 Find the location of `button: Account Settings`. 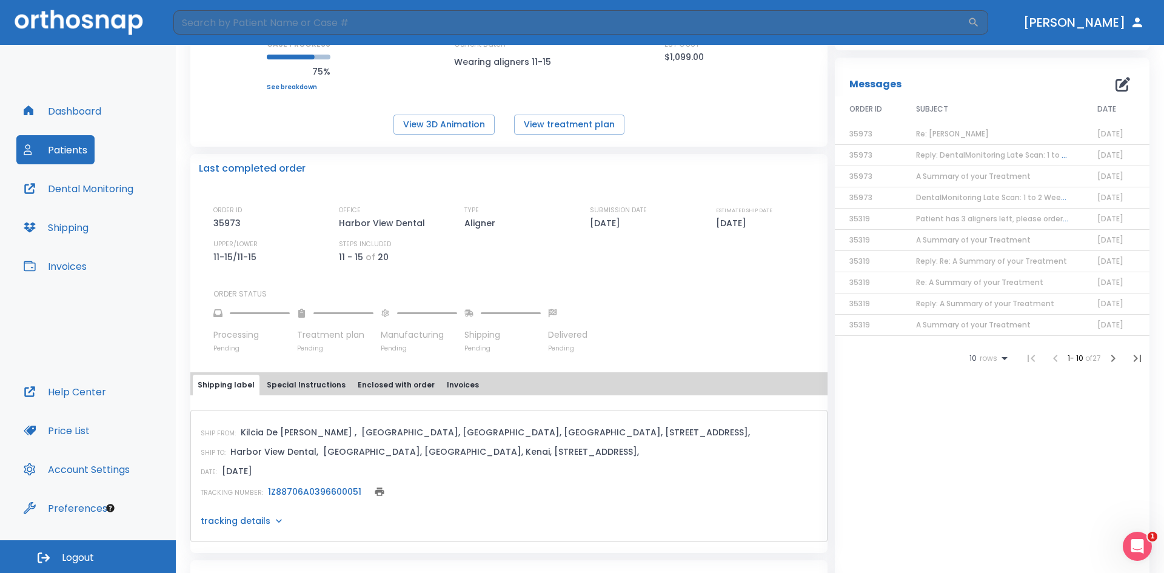

button: Account Settings is located at coordinates (76, 469).